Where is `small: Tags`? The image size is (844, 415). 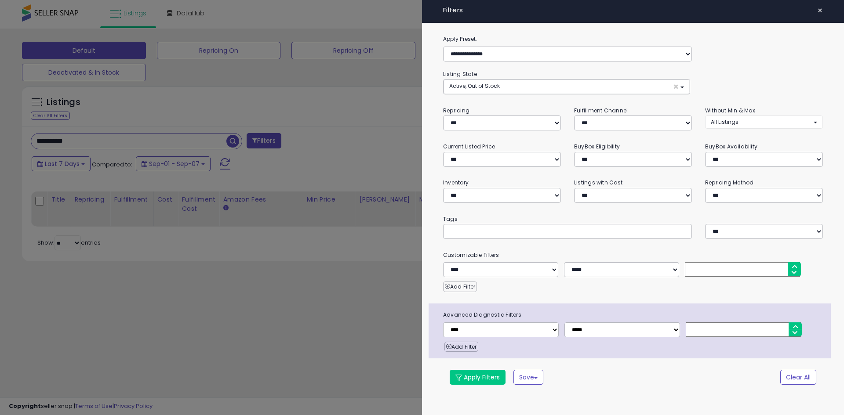 small: Tags is located at coordinates (633, 219).